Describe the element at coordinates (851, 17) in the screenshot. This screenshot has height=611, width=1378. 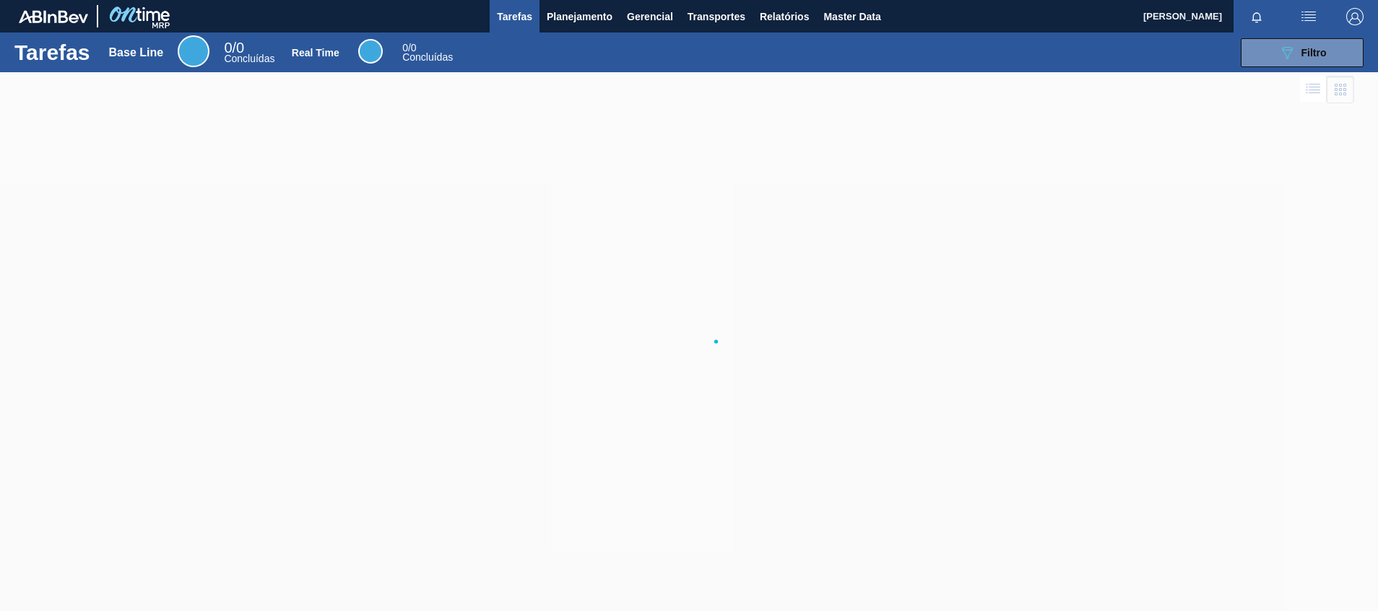
I see `span: Master Data` at that location.